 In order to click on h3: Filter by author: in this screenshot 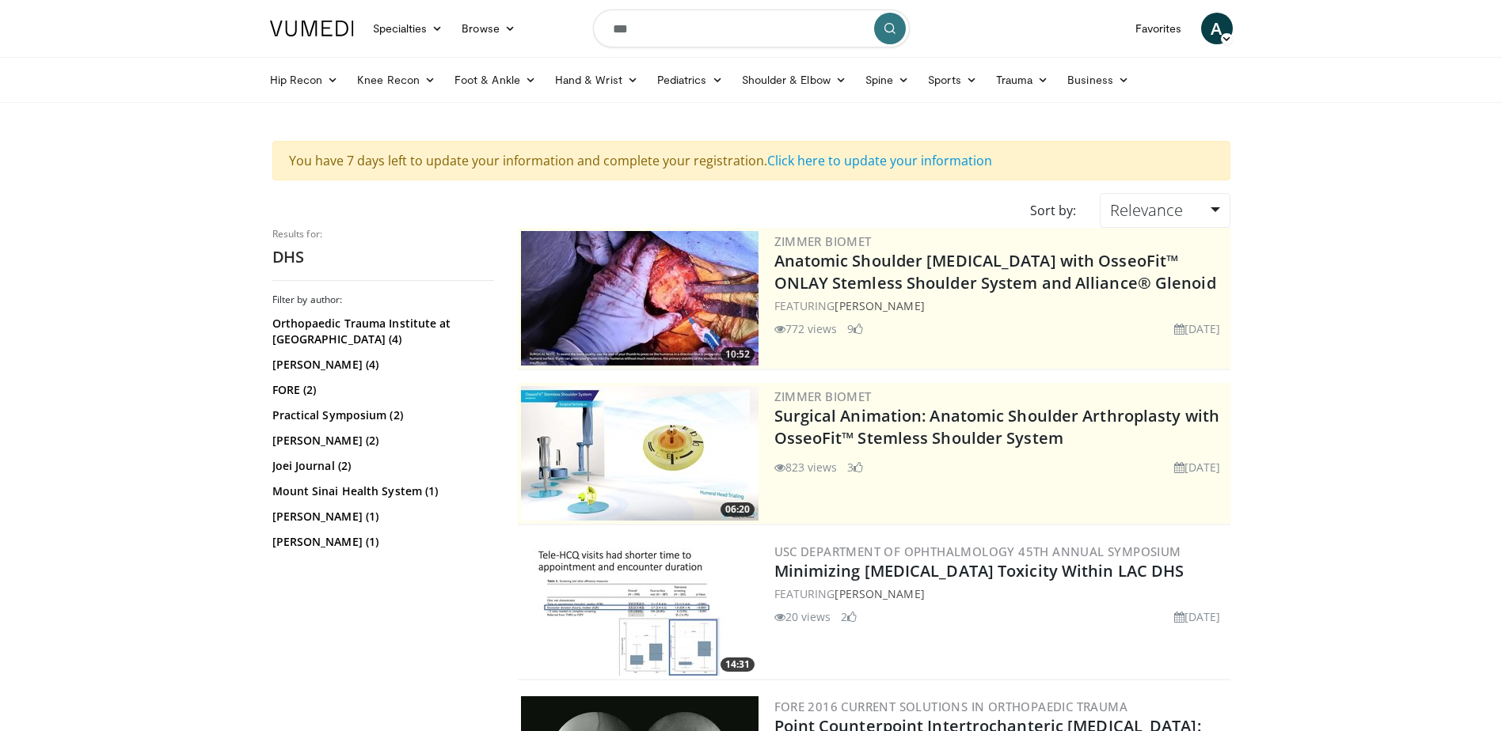, I will do `click(383, 300)`.